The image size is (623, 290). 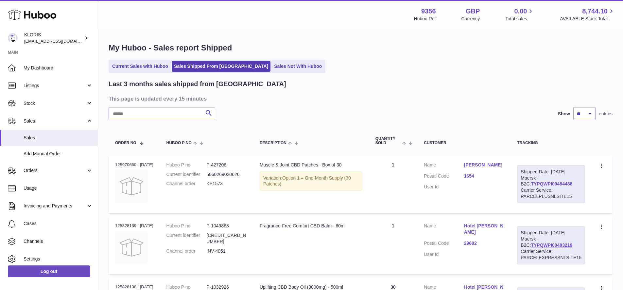 What do you see at coordinates (360, 98) in the screenshot?
I see `h3: This page is updated every 15 minutes` at bounding box center [360, 98].